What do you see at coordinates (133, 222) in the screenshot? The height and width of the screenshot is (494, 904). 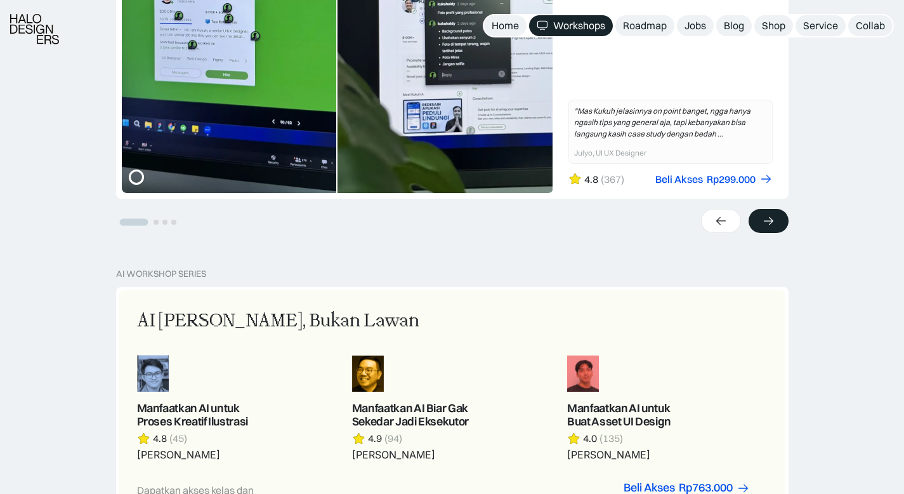 I see `button: Go to slide 1` at bounding box center [133, 222].